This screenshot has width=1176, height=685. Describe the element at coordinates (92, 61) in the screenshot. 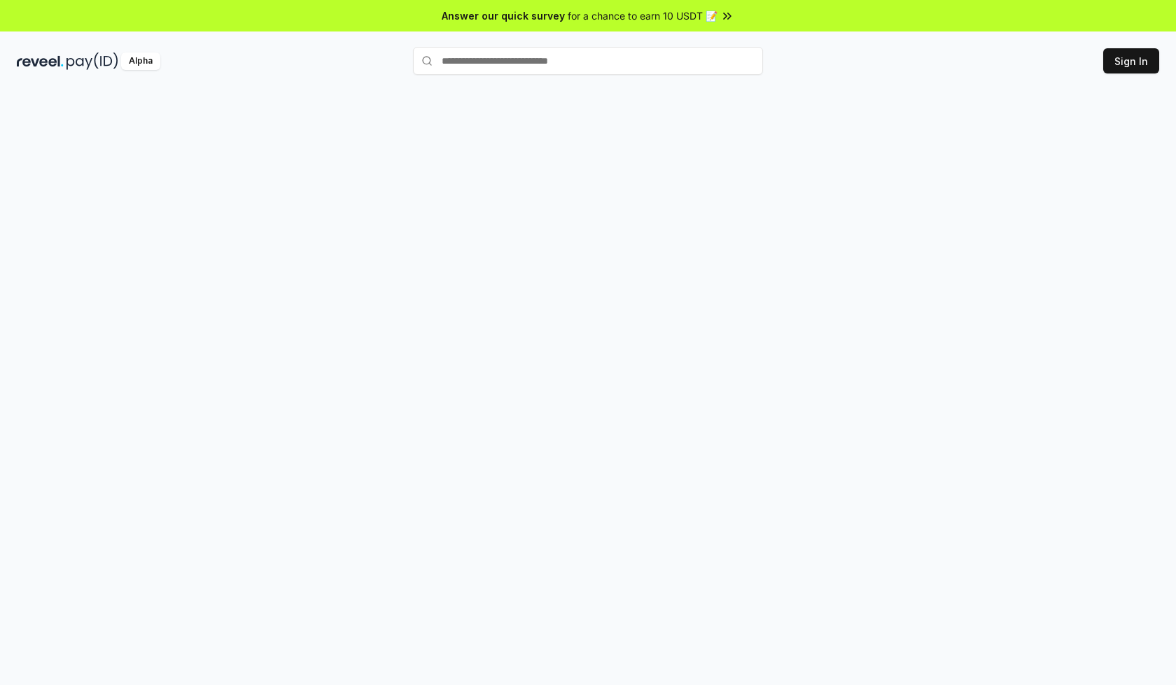

I see `img: pay_id` at that location.